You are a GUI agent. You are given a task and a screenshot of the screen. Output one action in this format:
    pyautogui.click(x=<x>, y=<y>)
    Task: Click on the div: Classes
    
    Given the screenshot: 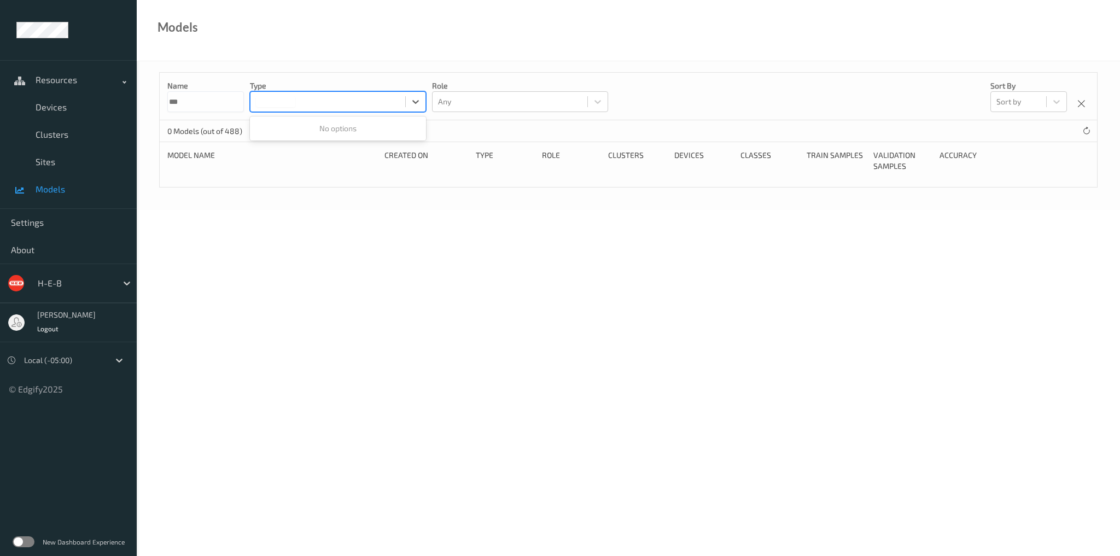 What is the action you would take?
    pyautogui.click(x=770, y=161)
    